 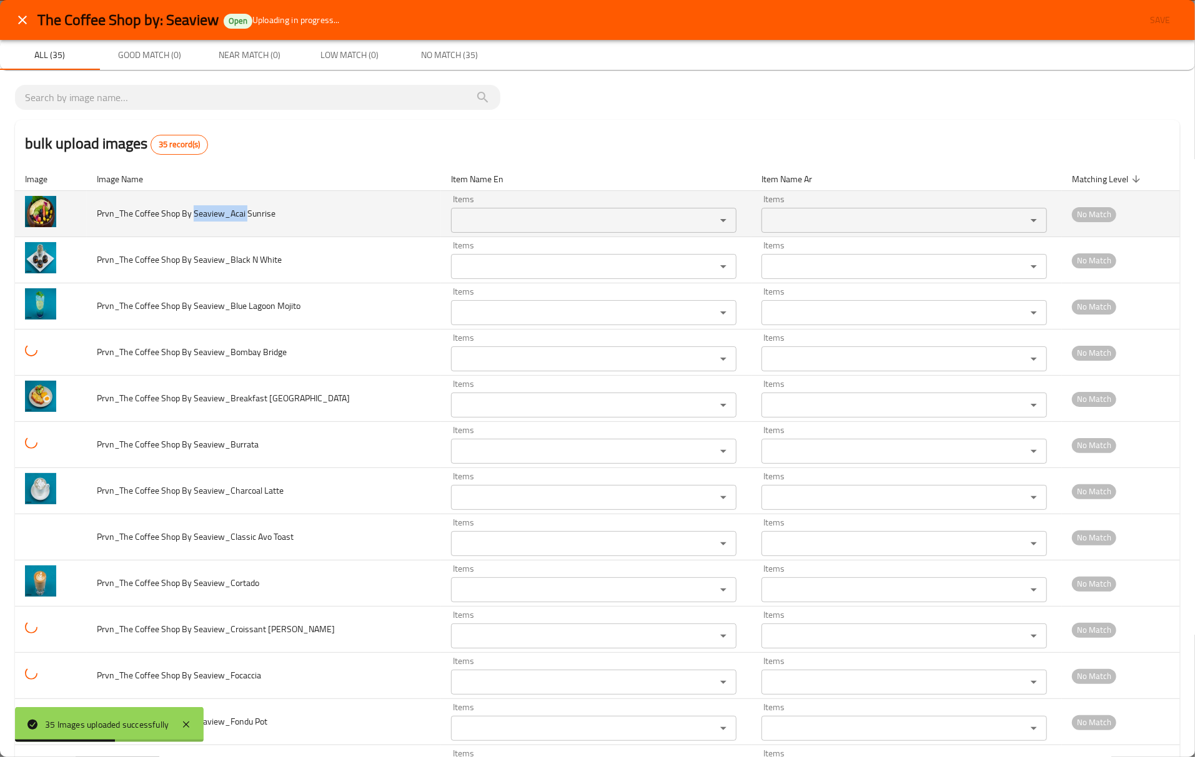 What do you see at coordinates (190, 491) in the screenshot?
I see `span: Prvn_The Coffee Shop By Seaview_Charcoal Latte` at bounding box center [190, 491].